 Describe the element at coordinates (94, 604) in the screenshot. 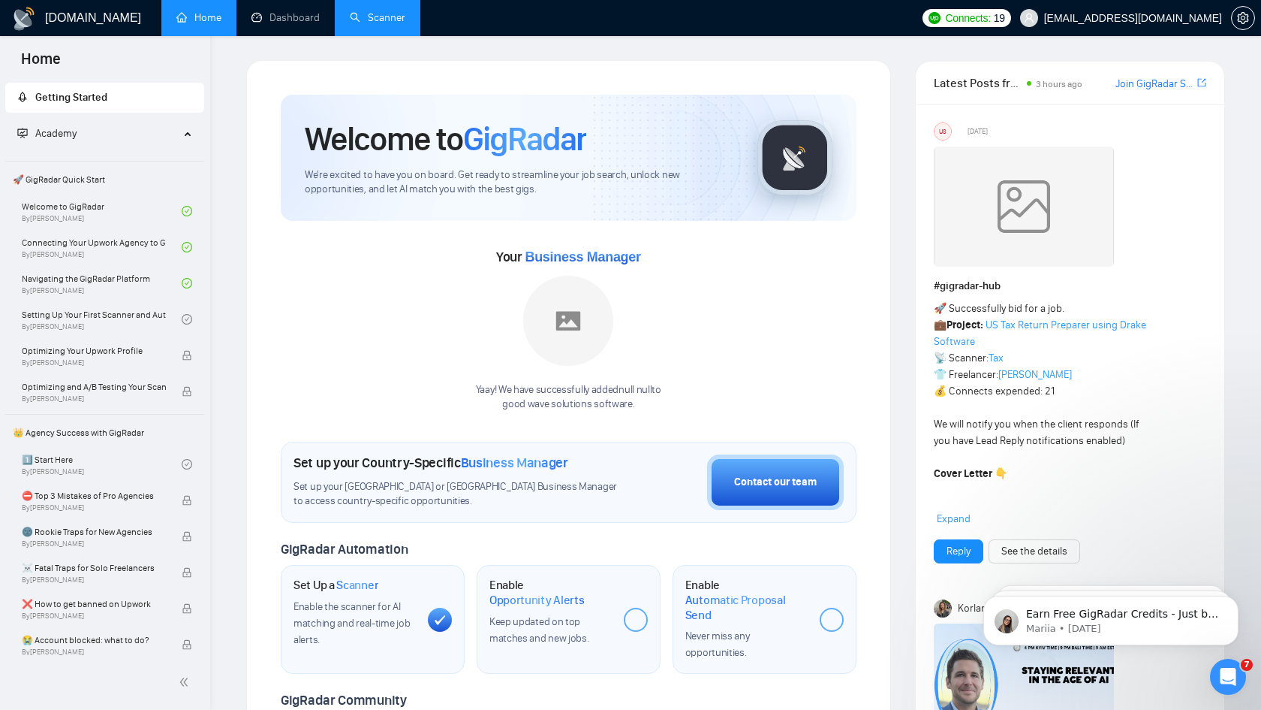

I see `span: ❌ How to get banned on Upwork` at that location.